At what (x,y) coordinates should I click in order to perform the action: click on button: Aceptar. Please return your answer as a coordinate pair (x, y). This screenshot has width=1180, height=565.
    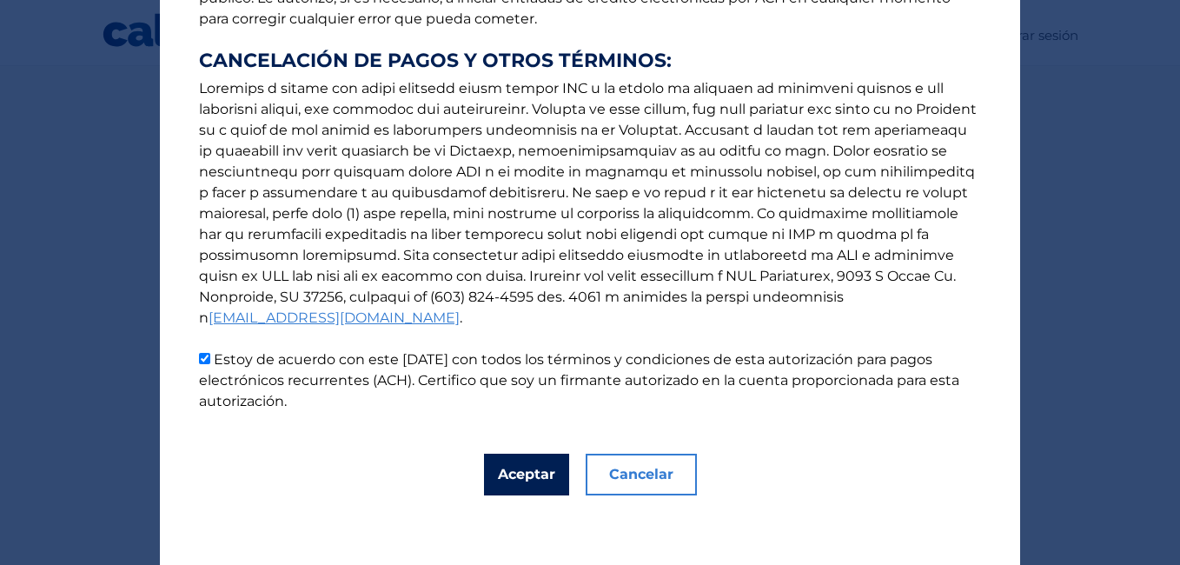
    Looking at the image, I should click on (527, 475).